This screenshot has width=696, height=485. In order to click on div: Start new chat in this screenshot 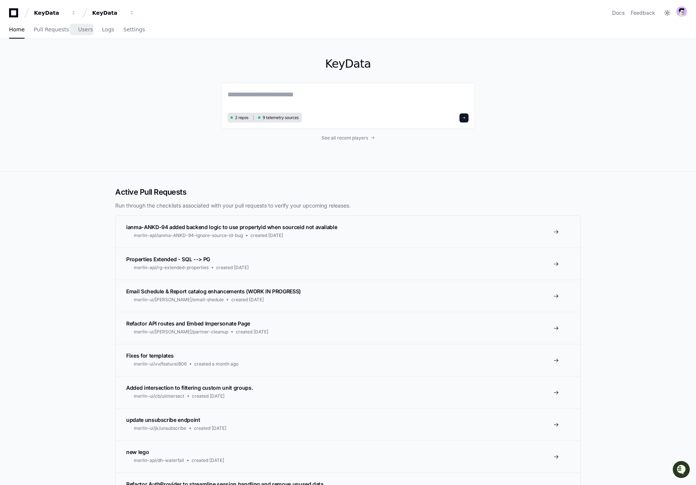, I will do `click(75, 60)`.